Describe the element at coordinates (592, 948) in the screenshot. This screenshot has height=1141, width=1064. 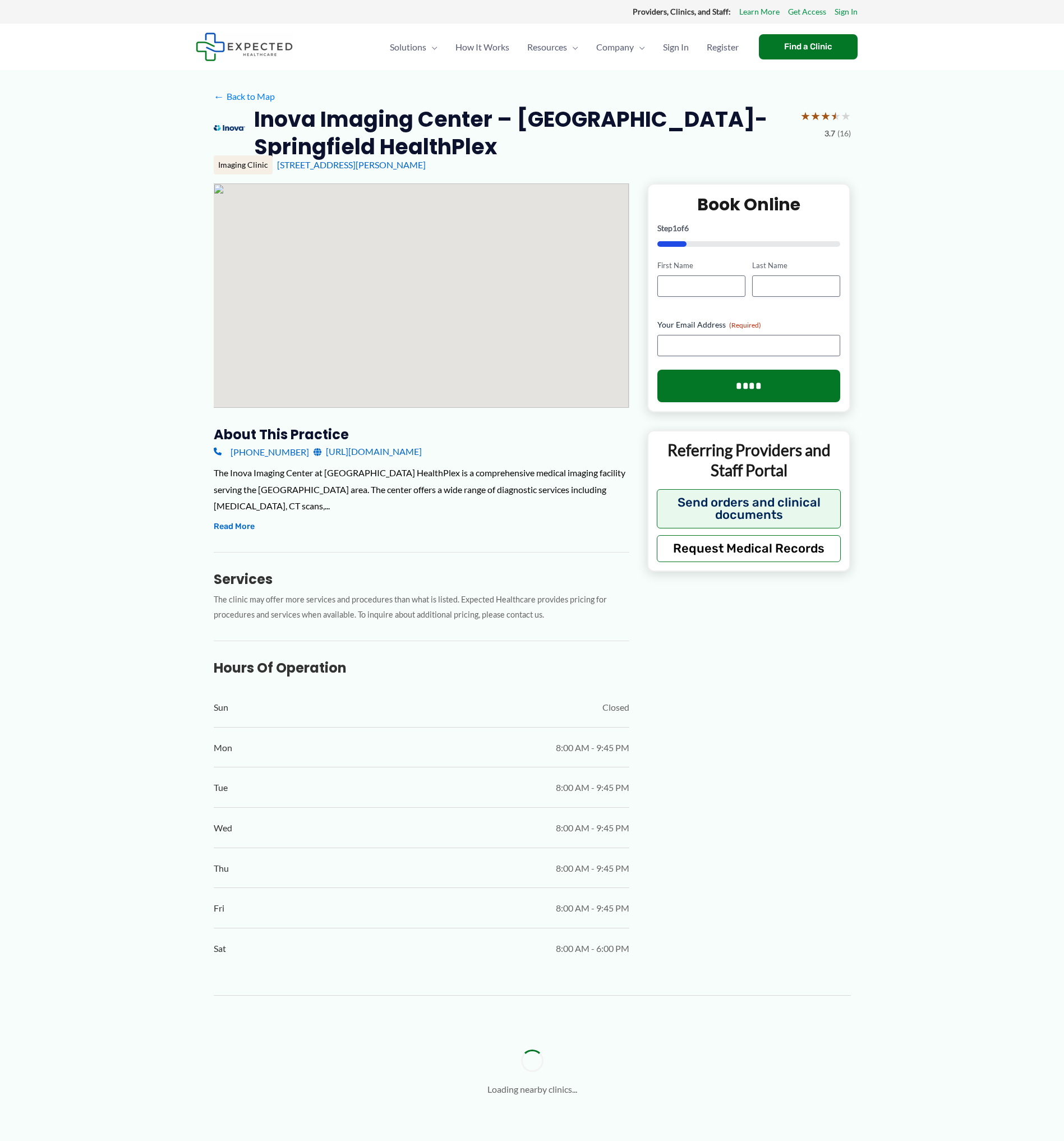
I see `span: 8:00 AM - 6:00 PM` at that location.